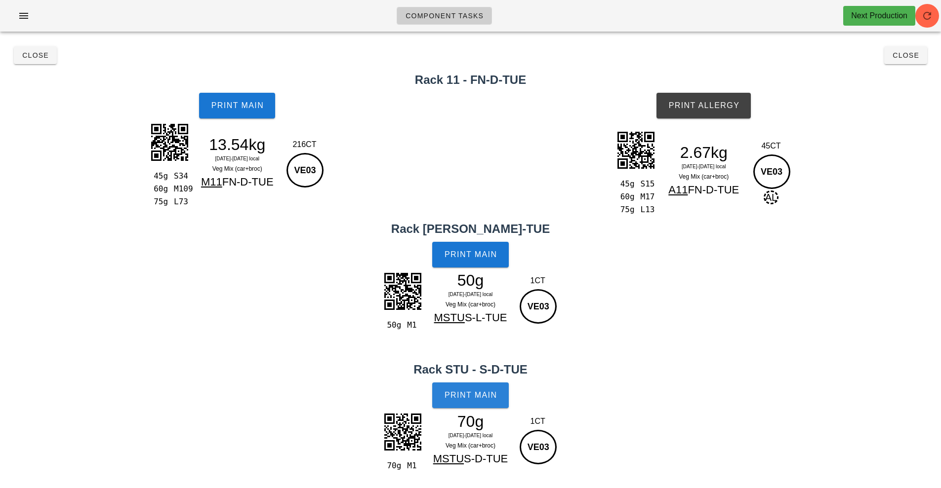 The height and width of the screenshot is (488, 941). Describe the element at coordinates (237, 145) in the screenshot. I see `div: 13.54kg` at that location.